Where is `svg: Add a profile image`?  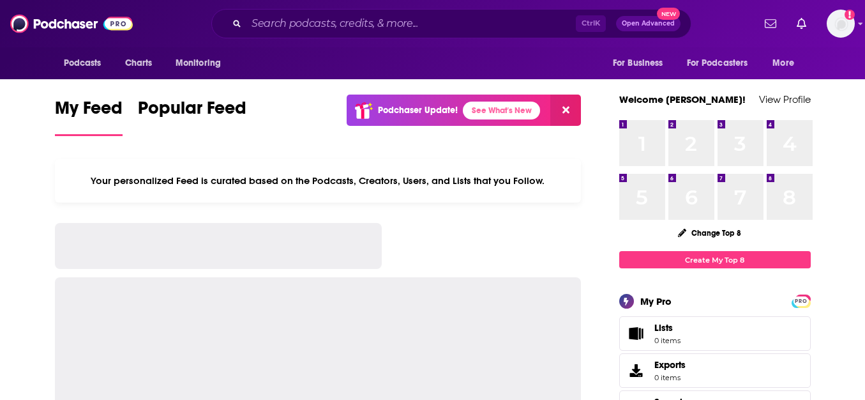 svg: Add a profile image is located at coordinates (850, 15).